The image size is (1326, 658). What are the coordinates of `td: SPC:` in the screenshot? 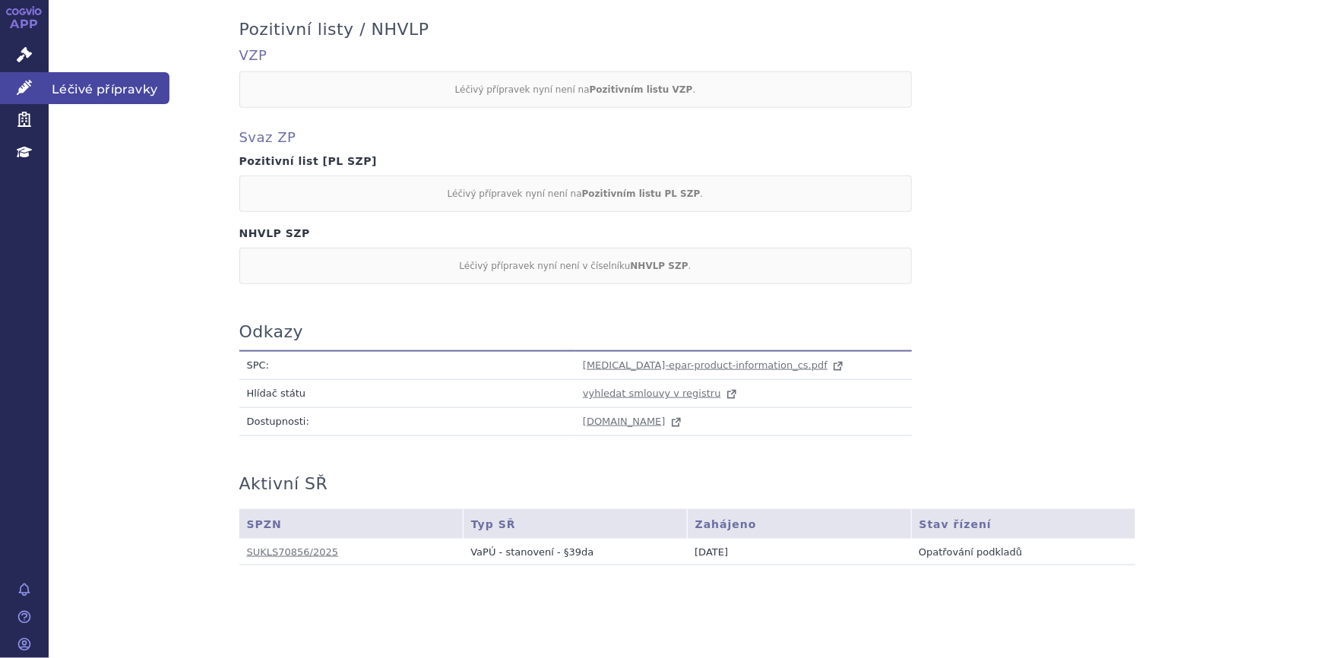 It's located at (407, 365).